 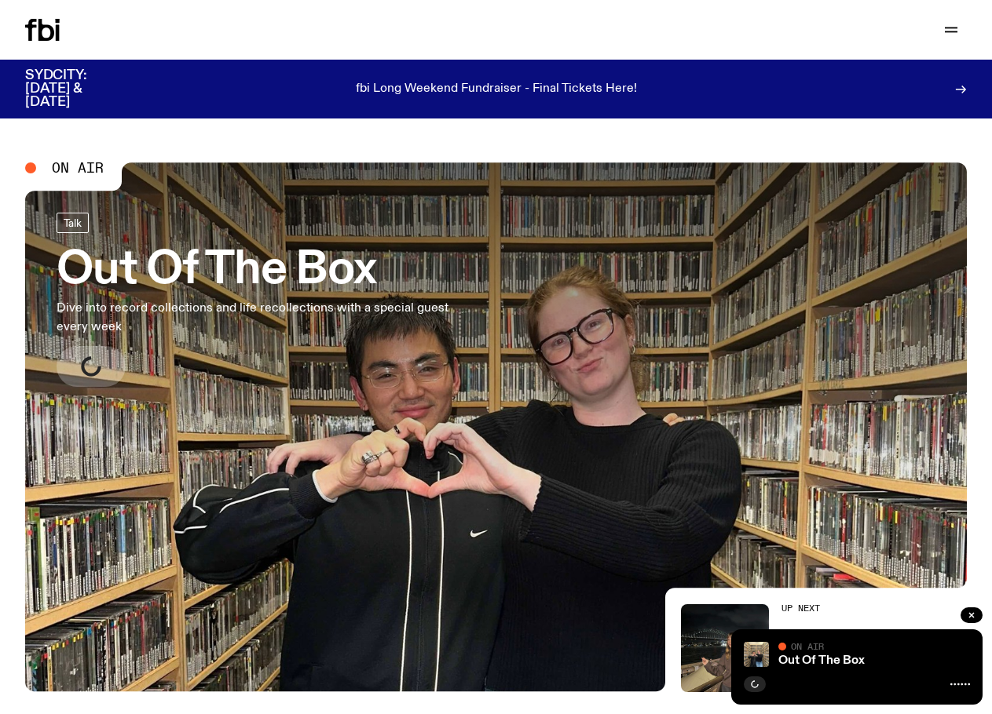 I want to click on h3: Out Of The Box, so click(x=258, y=271).